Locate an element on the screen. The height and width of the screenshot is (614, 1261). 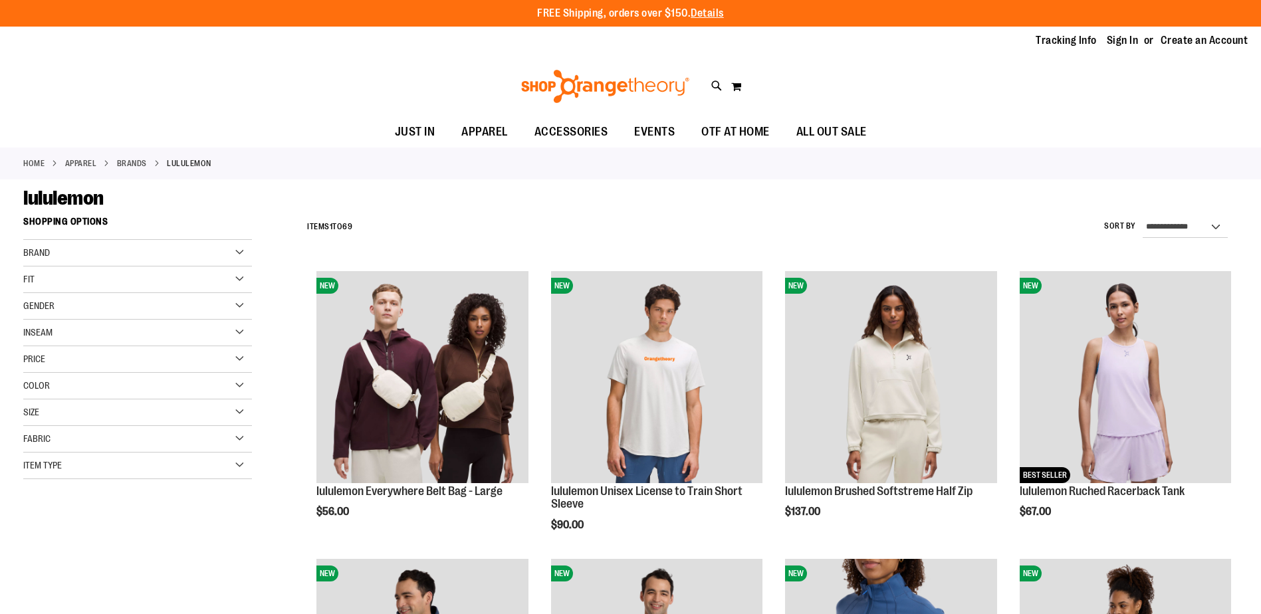
a: Details is located at coordinates (707, 13).